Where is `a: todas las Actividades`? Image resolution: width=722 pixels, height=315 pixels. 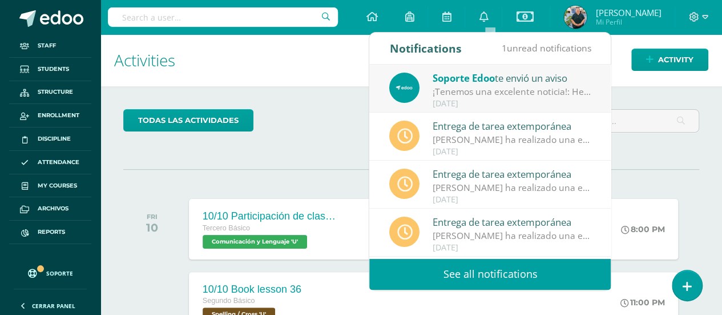 a: todas las Actividades is located at coordinates (188, 120).